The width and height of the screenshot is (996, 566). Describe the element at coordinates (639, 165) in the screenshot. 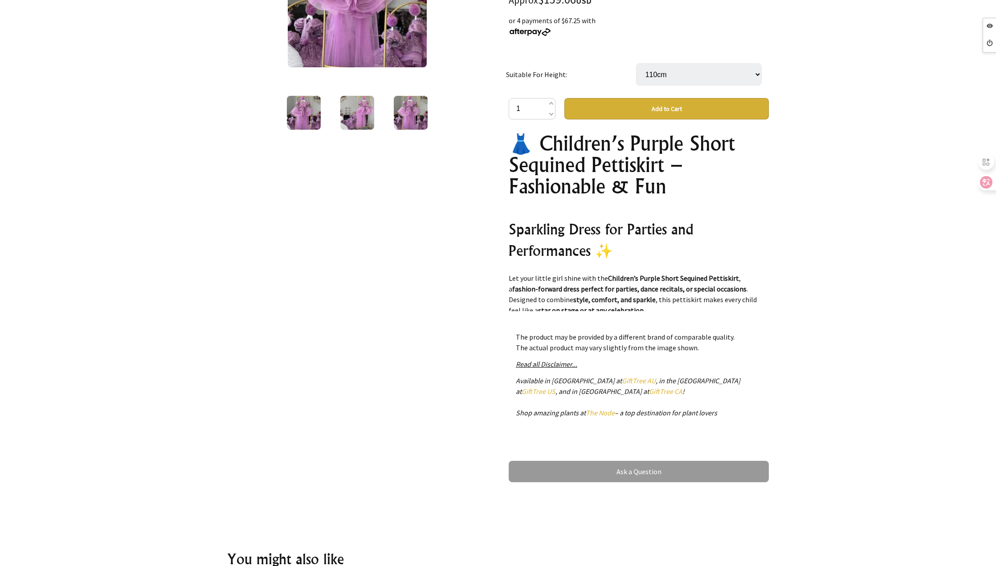

I see `h1: 👗 Children’s Purple Short Sequined Pettiskirt – Fashionable & Fun` at that location.